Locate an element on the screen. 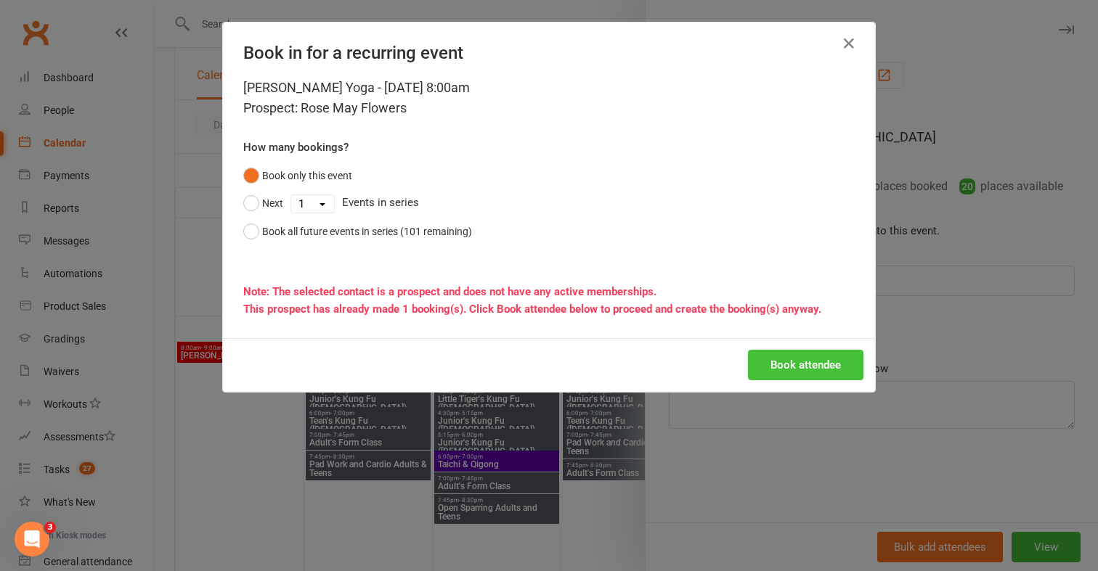  button: Close is located at coordinates (849, 44).